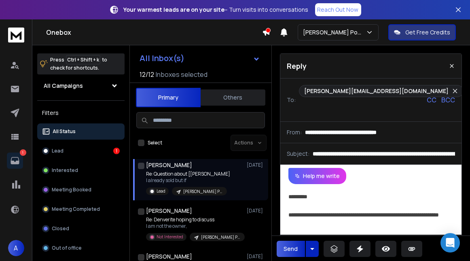 Image resolution: width=470 pixels, height=261 pixels. What do you see at coordinates (431, 100) in the screenshot?
I see `p: CC` at bounding box center [431, 100].